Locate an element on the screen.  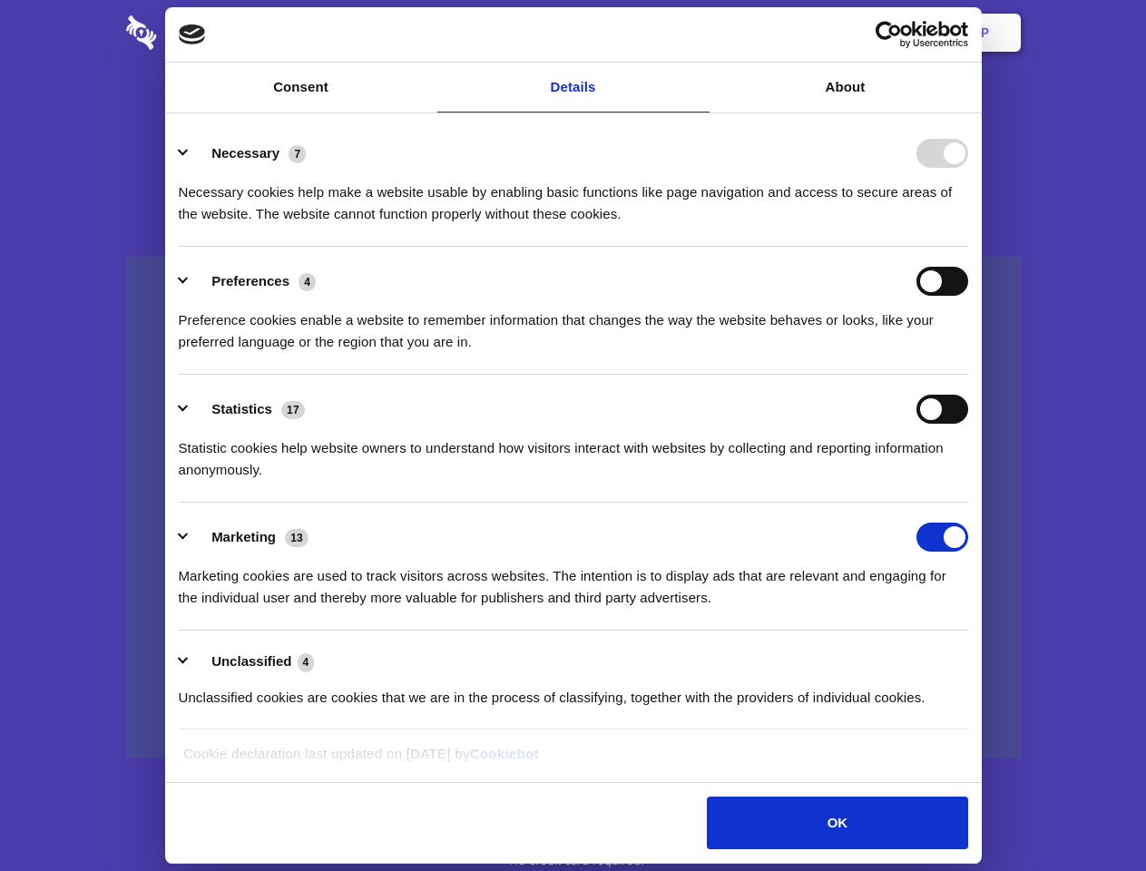
button: Unclassified (4) is located at coordinates (252, 661).